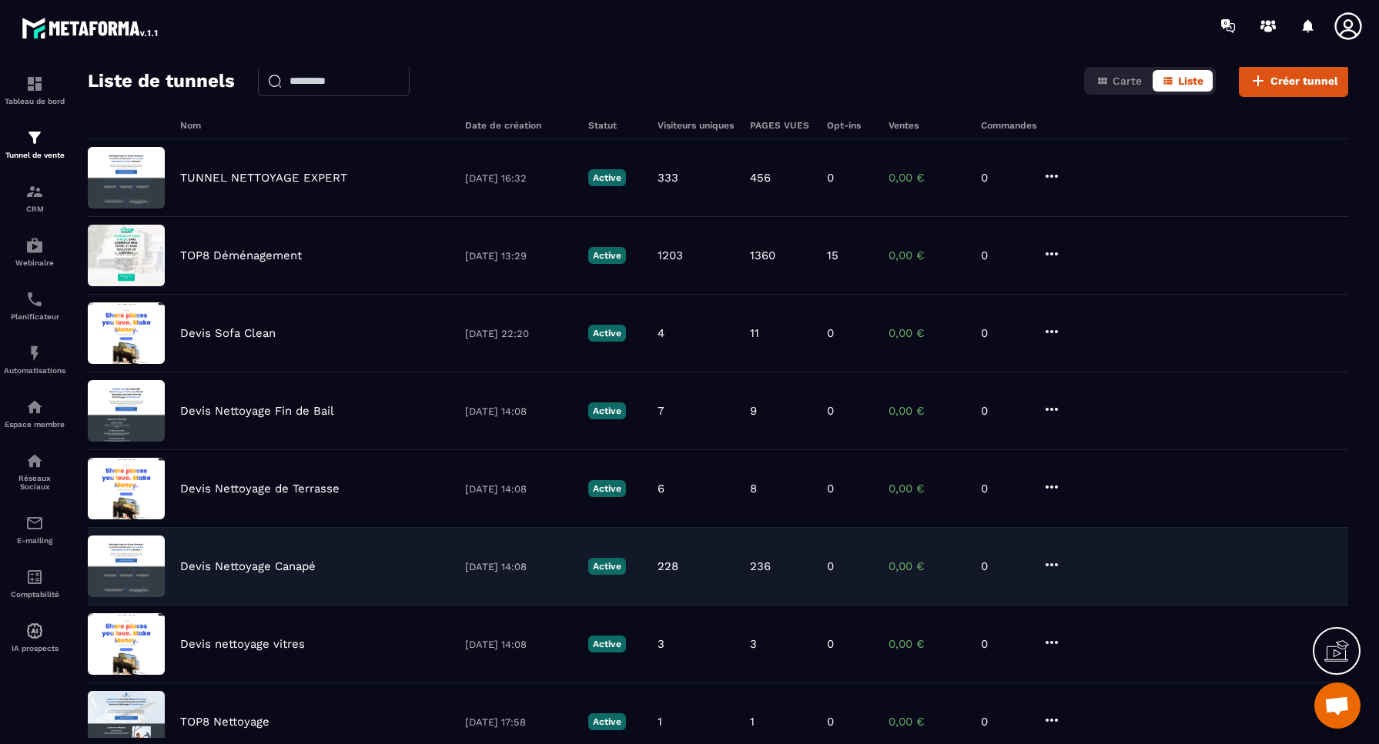 This screenshot has height=744, width=1379. Describe the element at coordinates (161, 81) in the screenshot. I see `h2: Liste de tunnels` at that location.